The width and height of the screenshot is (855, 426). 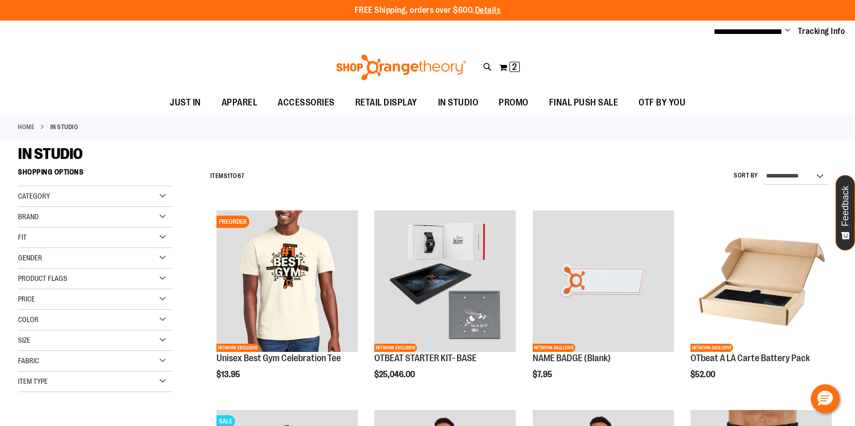 I want to click on span: APPAREL, so click(x=240, y=102).